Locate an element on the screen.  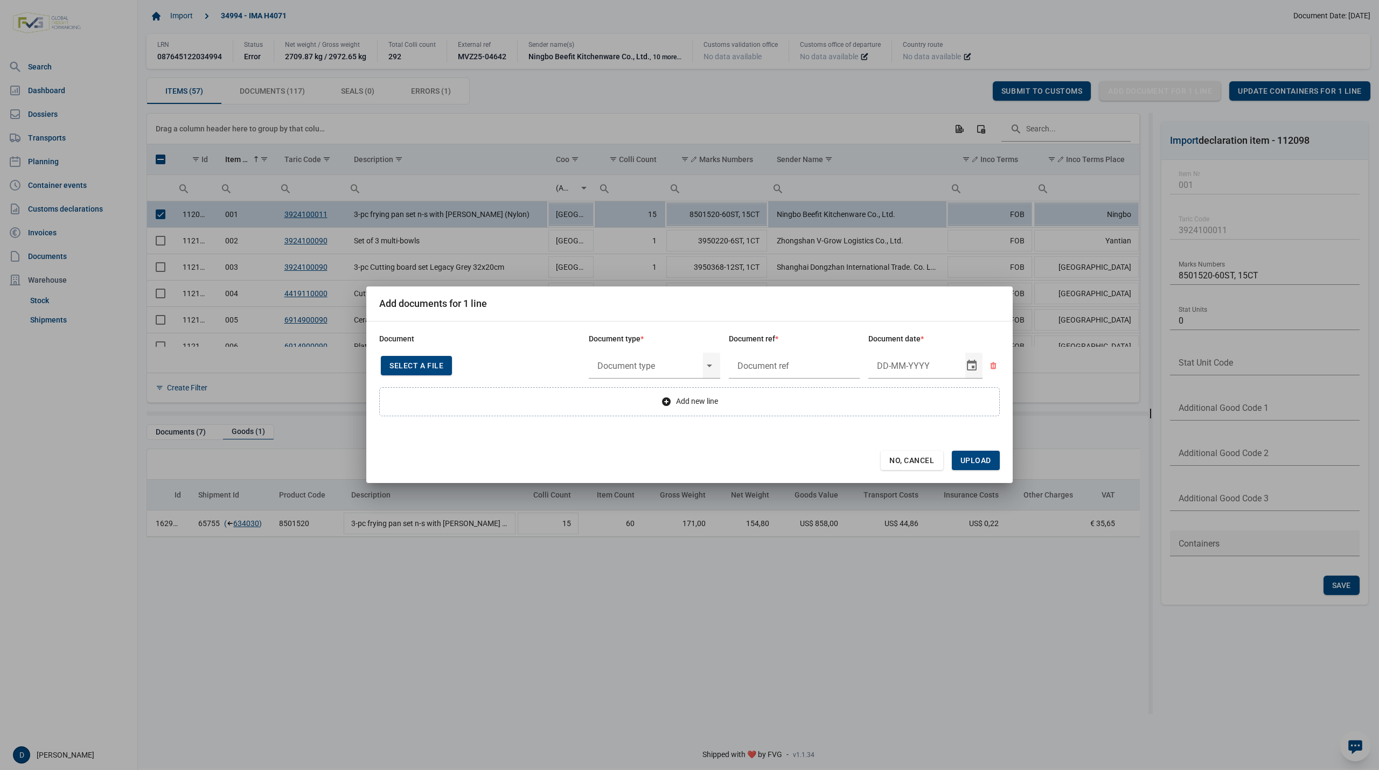
div: Add new line is located at coordinates (689, 402).